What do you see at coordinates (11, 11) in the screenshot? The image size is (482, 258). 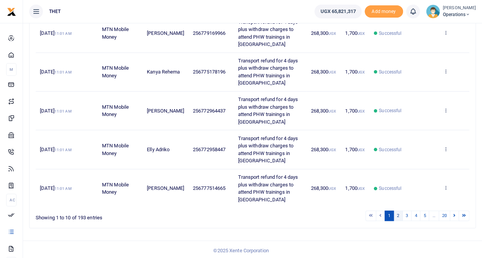 I see `a: logo-small logo-large logo-large` at bounding box center [11, 11].